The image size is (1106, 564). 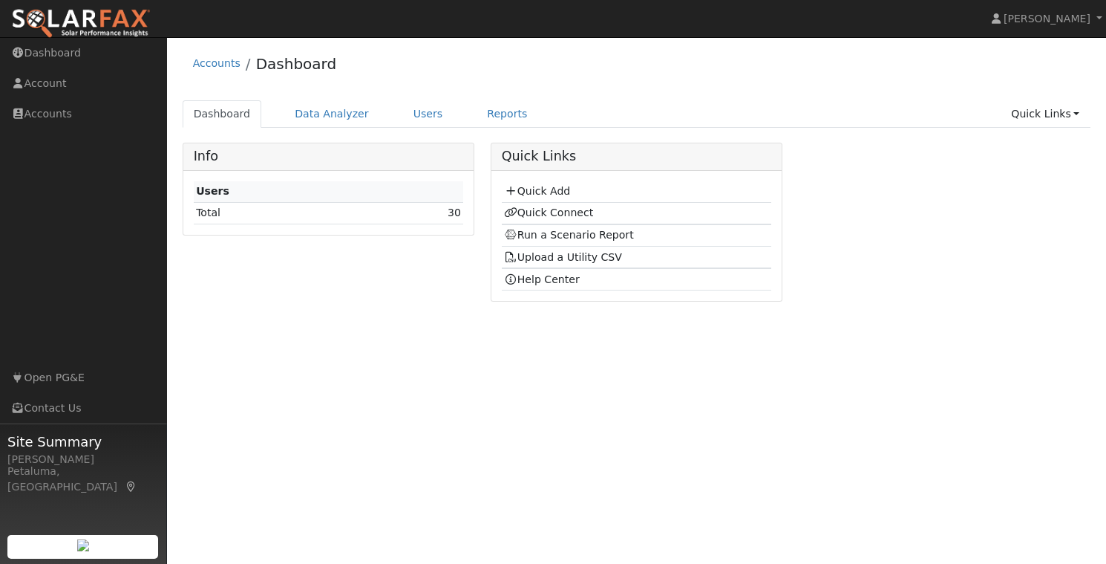 I want to click on a: Data Analyzer, so click(x=332, y=114).